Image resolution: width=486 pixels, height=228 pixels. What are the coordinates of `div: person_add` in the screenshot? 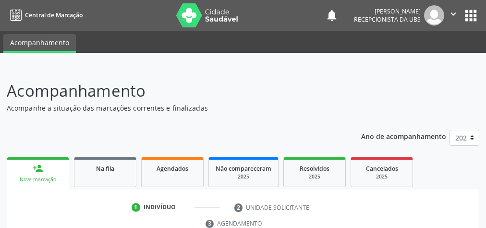 It's located at (38, 168).